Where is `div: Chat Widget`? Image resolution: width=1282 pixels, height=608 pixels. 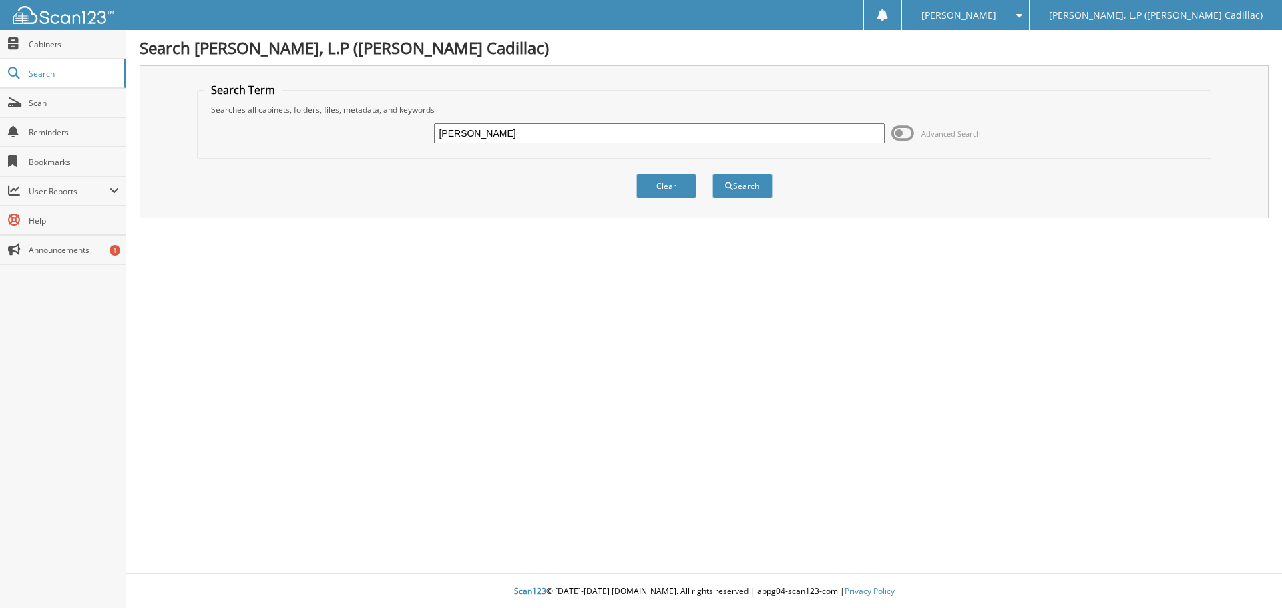 div: Chat Widget is located at coordinates (1248, 576).